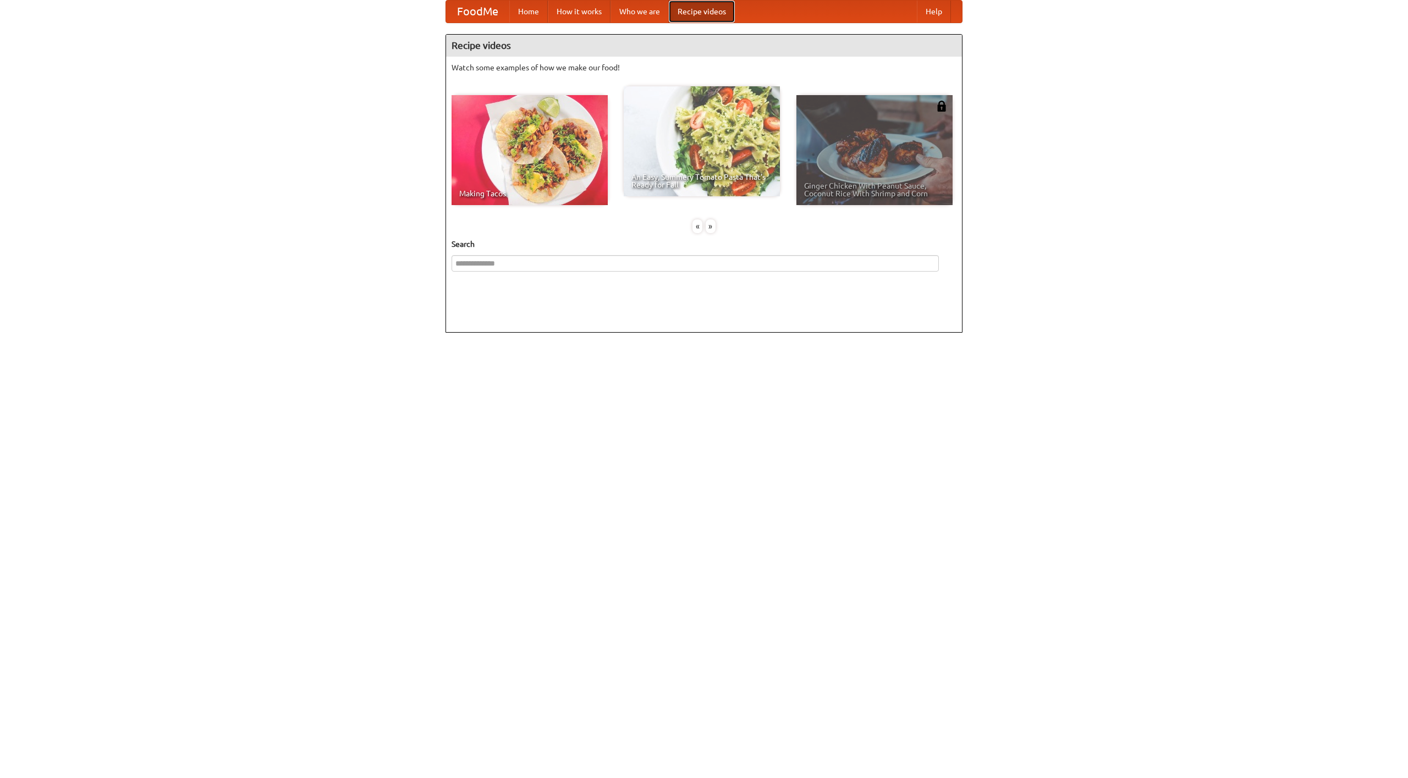 This screenshot has height=778, width=1408. What do you see at coordinates (702, 181) in the screenshot?
I see `span: An Easy, Summery Tomato Pasta That's Ready for Fall` at bounding box center [702, 181].